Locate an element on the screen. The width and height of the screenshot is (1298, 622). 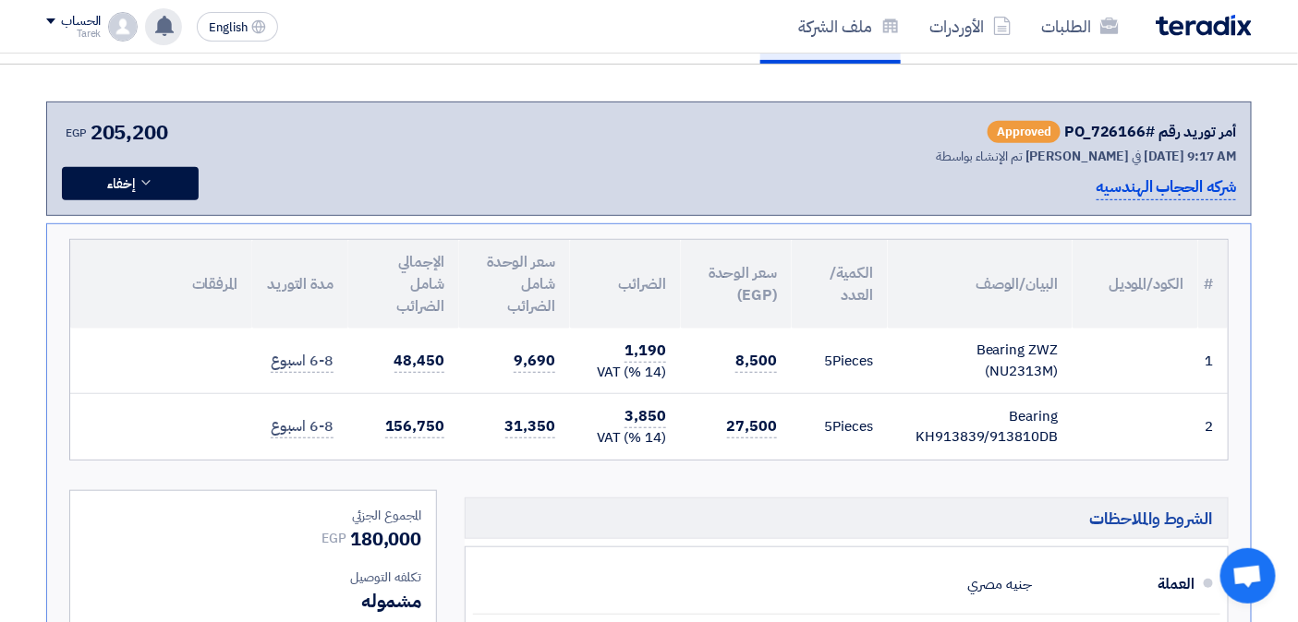
span: 27,500 is located at coordinates (752, 427).